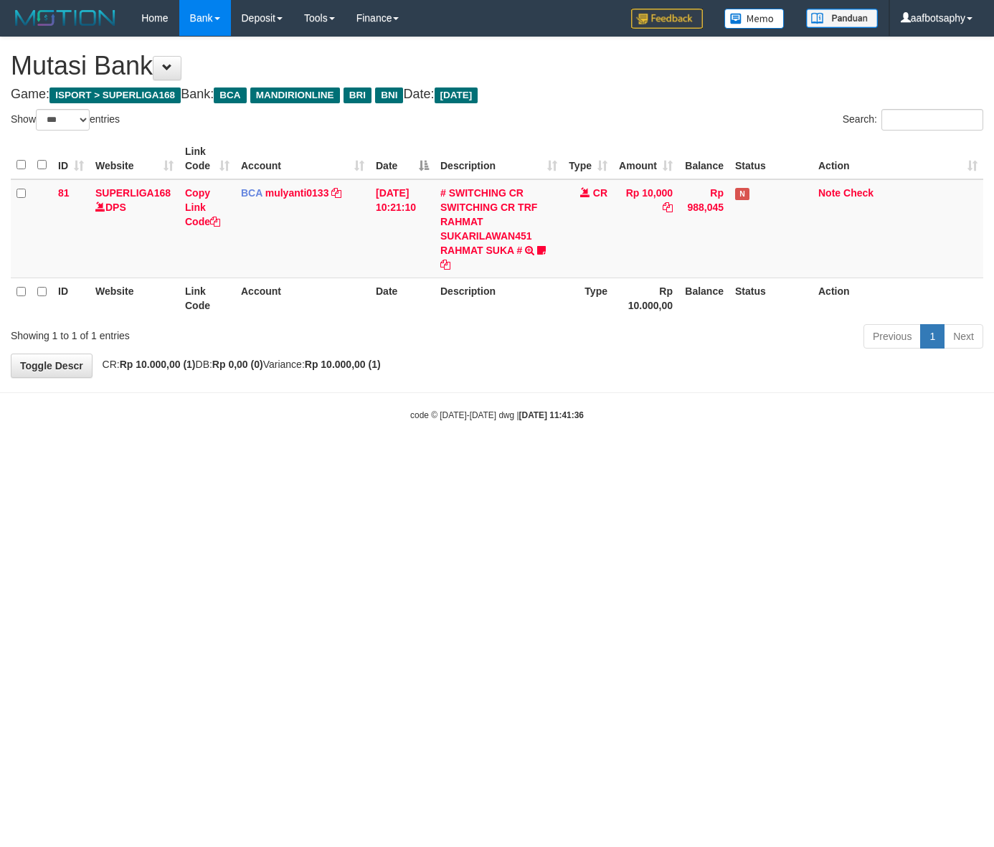 The image size is (994, 847). Describe the element at coordinates (497, 66) in the screenshot. I see `h1: Mutasi Bank` at that location.